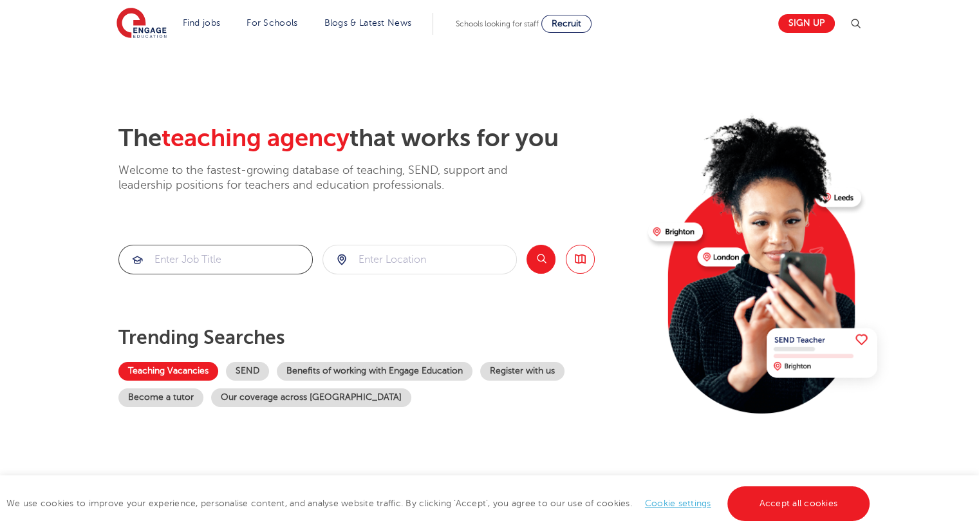 Image resolution: width=979 pixels, height=532 pixels. What do you see at coordinates (142, 24) in the screenshot?
I see `img: Engage Education` at bounding box center [142, 24].